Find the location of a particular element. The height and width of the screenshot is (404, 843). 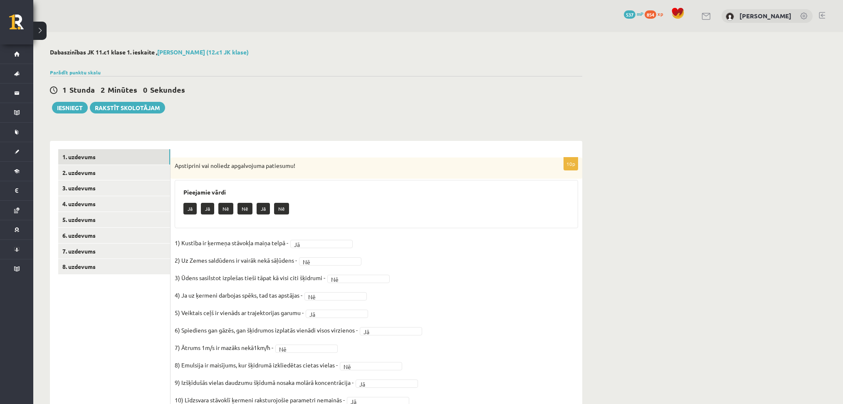

span: 0 is located at coordinates (145, 89).